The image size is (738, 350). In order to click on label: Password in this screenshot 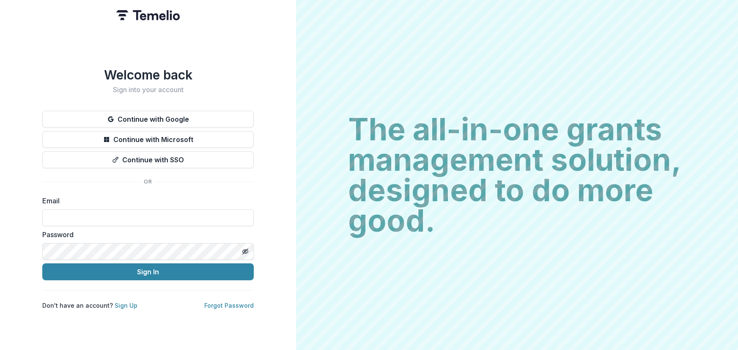, I will do `click(145, 235)`.